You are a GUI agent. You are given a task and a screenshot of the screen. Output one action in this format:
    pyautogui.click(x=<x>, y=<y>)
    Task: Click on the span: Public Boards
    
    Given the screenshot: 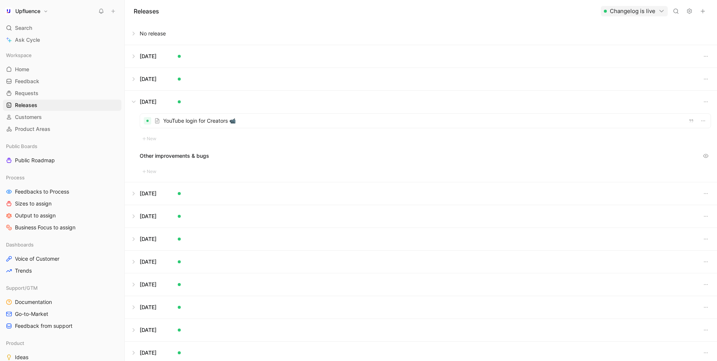 What is the action you would take?
    pyautogui.click(x=22, y=146)
    